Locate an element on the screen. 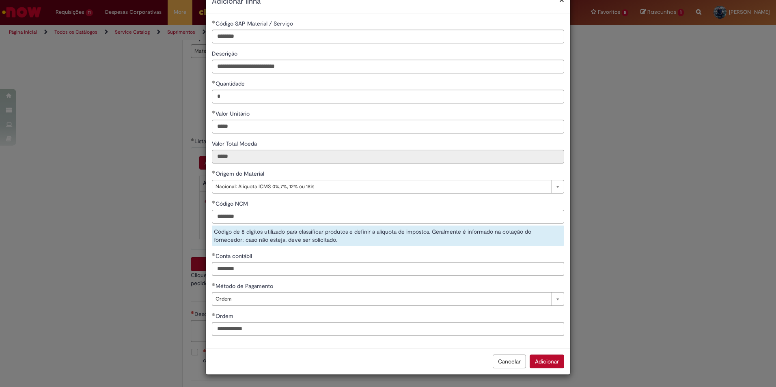  span: Nacional: Alíquota ICMS 0%,7%, 12% ou 18% is located at coordinates (381, 187).